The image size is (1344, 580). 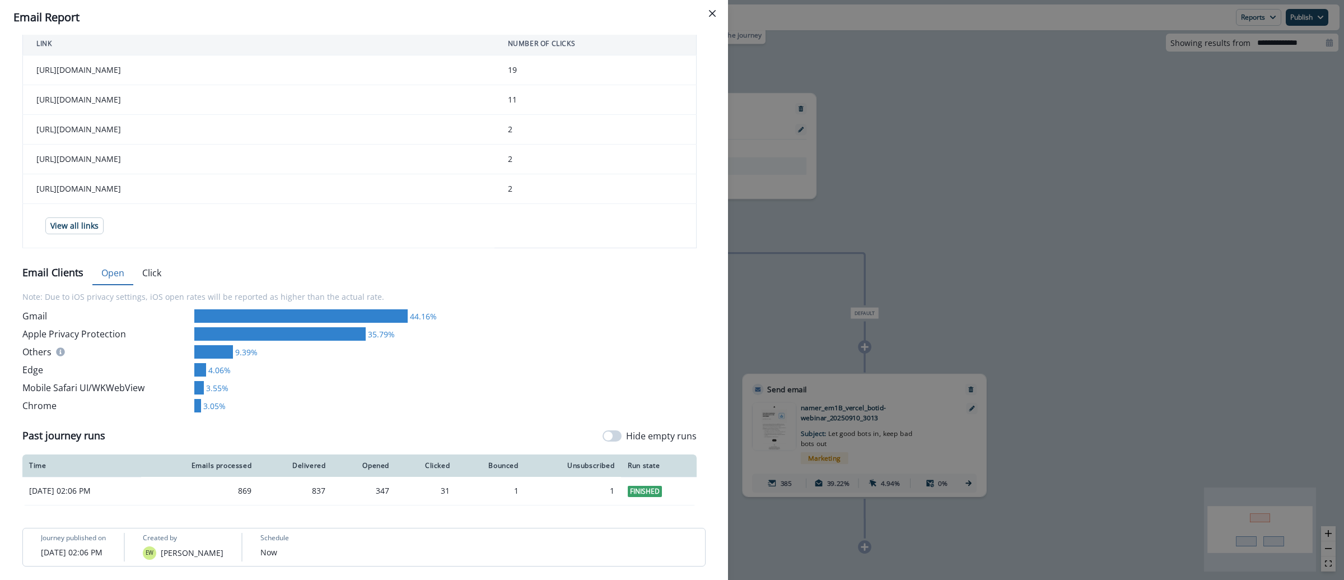 What do you see at coordinates (216, 388) in the screenshot?
I see `div: 3.55%` at bounding box center [216, 388].